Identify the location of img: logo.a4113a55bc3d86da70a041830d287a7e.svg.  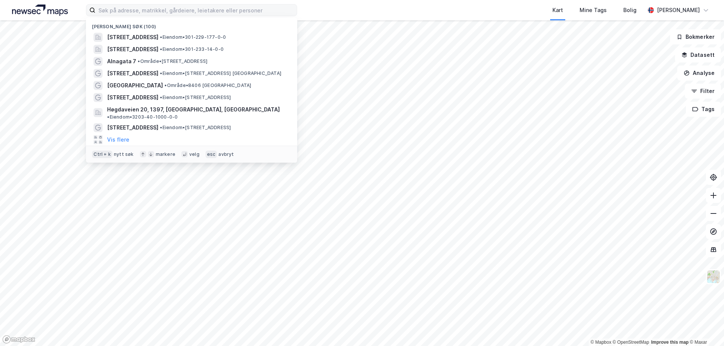
(40, 10).